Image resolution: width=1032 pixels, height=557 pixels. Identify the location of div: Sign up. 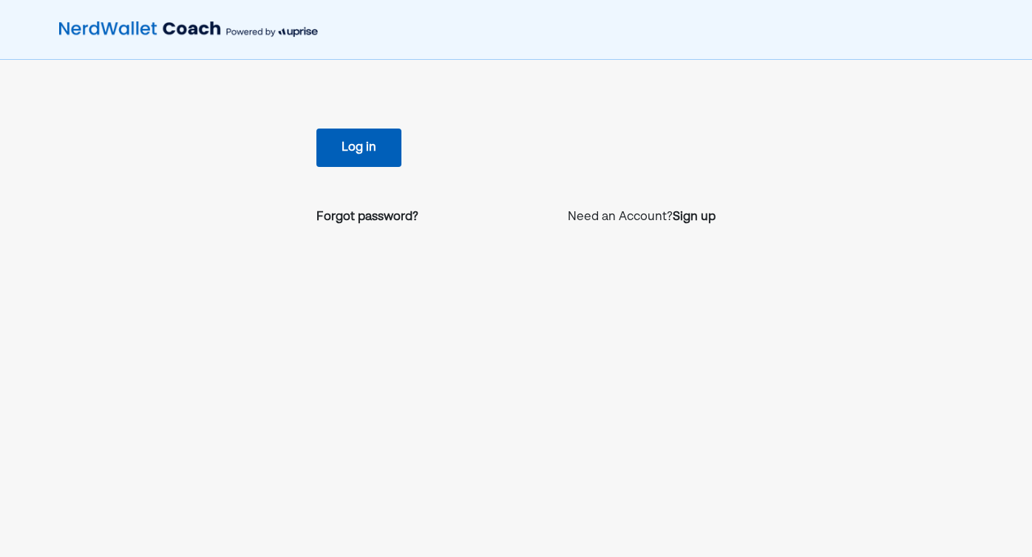
(694, 217).